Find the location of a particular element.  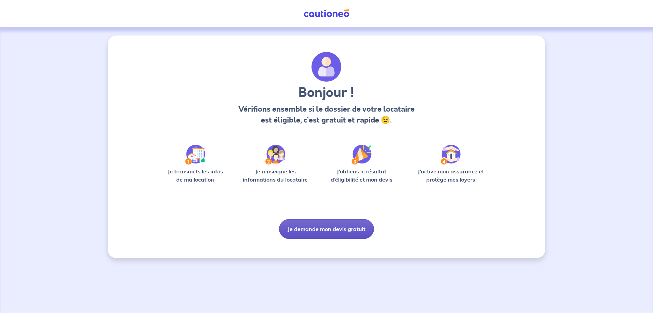

button: Je demande mon devis gratuit is located at coordinates (327, 229).